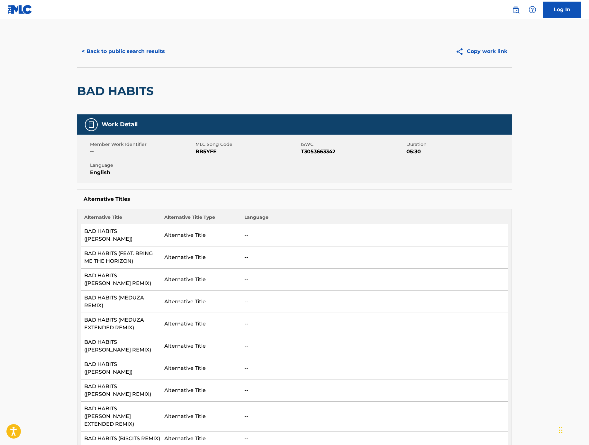 Image resolution: width=589 pixels, height=445 pixels. What do you see at coordinates (123, 51) in the screenshot?
I see `button: < Back to public search results` at bounding box center [123, 51].